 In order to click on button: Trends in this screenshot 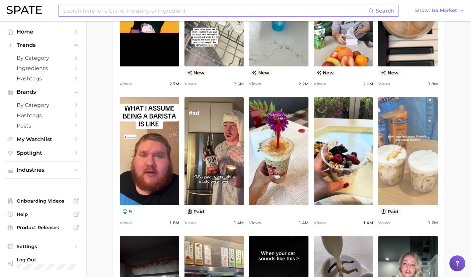, I will do `click(43, 45)`.